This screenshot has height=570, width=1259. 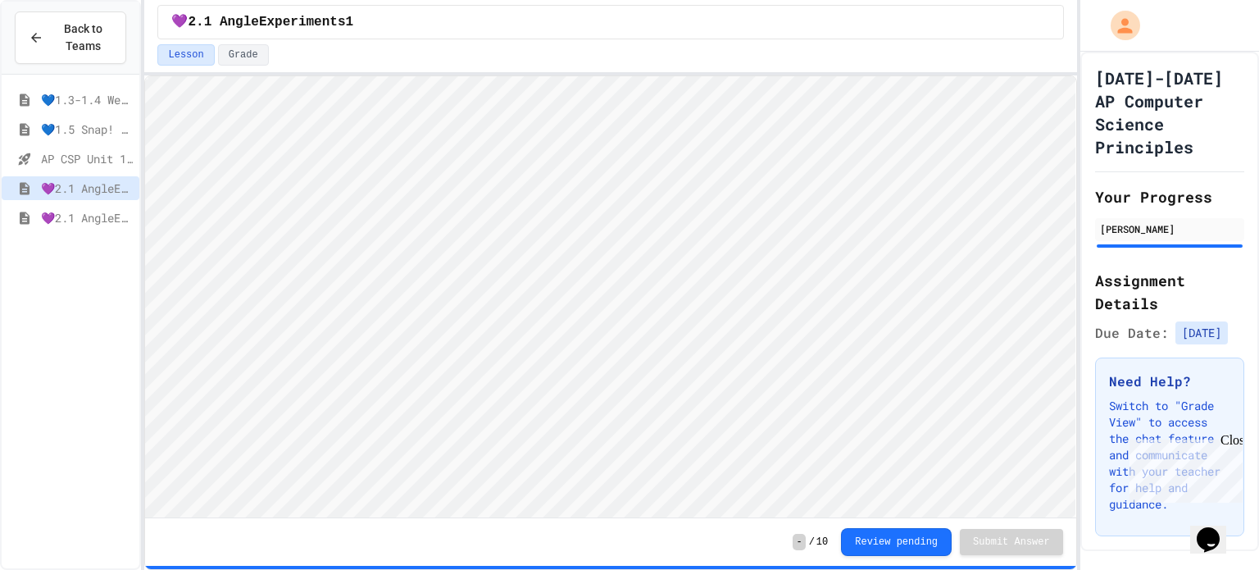 I want to click on span: Due Date:, so click(x=1132, y=333).